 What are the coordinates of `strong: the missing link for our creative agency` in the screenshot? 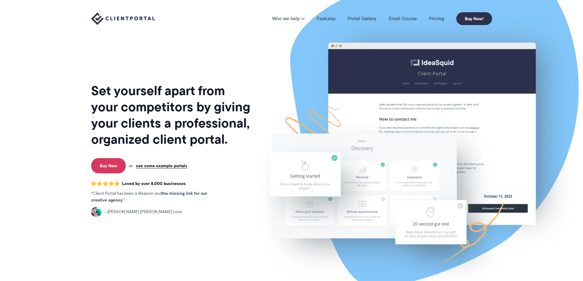 It's located at (149, 197).